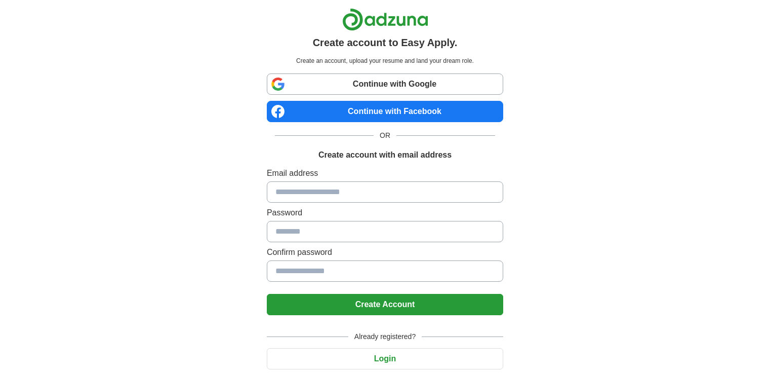  What do you see at coordinates (385, 336) in the screenshot?
I see `span: Already registered?` at bounding box center [385, 336].